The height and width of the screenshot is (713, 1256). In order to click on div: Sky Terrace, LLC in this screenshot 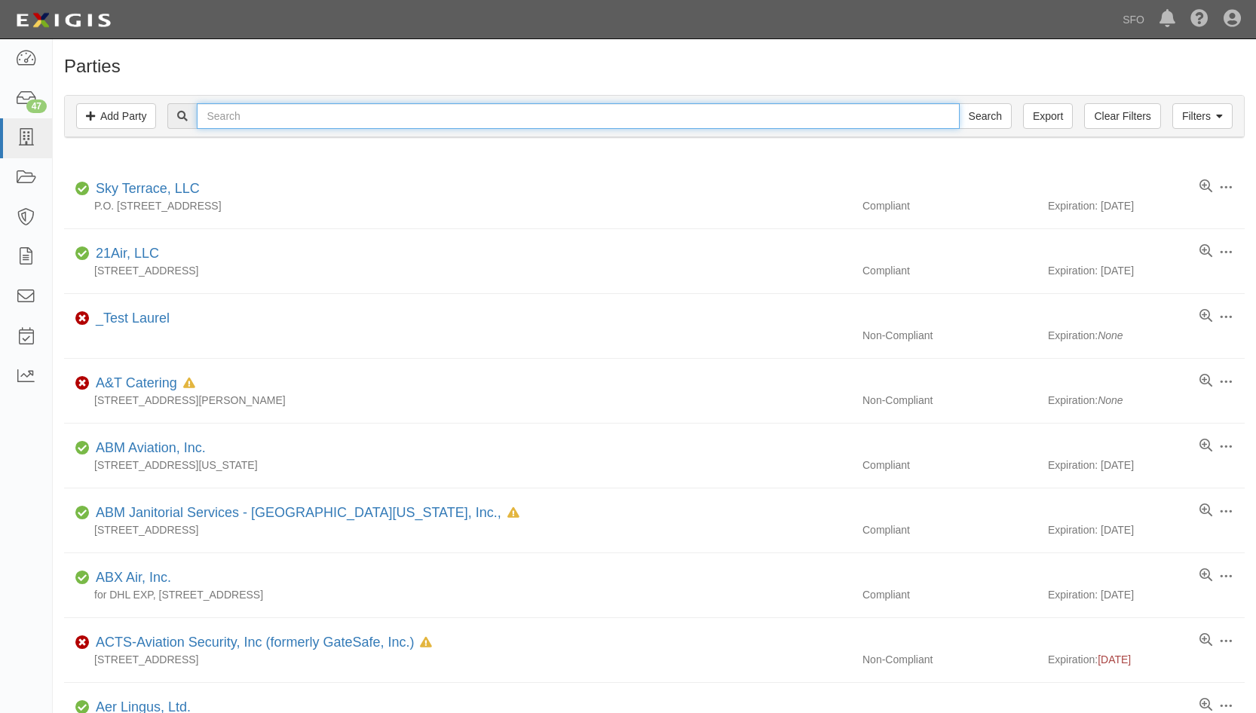, I will do `click(145, 189)`.